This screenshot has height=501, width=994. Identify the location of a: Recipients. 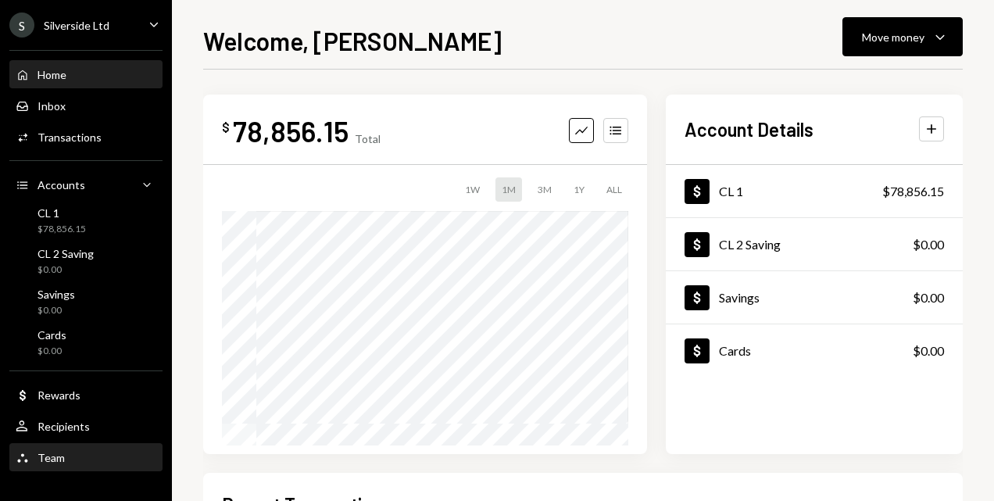
(86, 426).